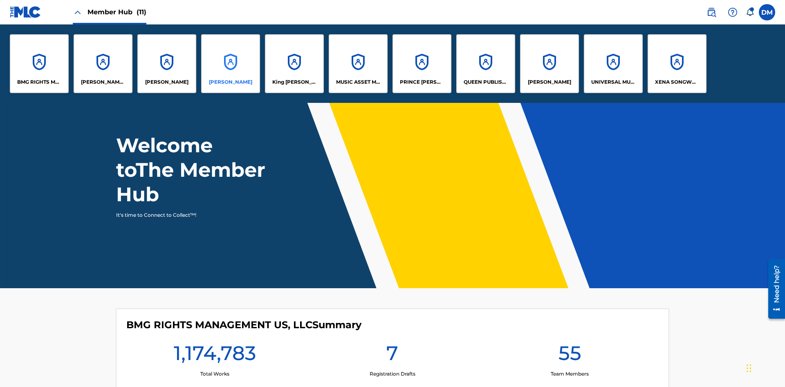 This screenshot has width=785, height=387. Describe the element at coordinates (103, 82) in the screenshot. I see `p: CLEO SONGWRITER` at that location.